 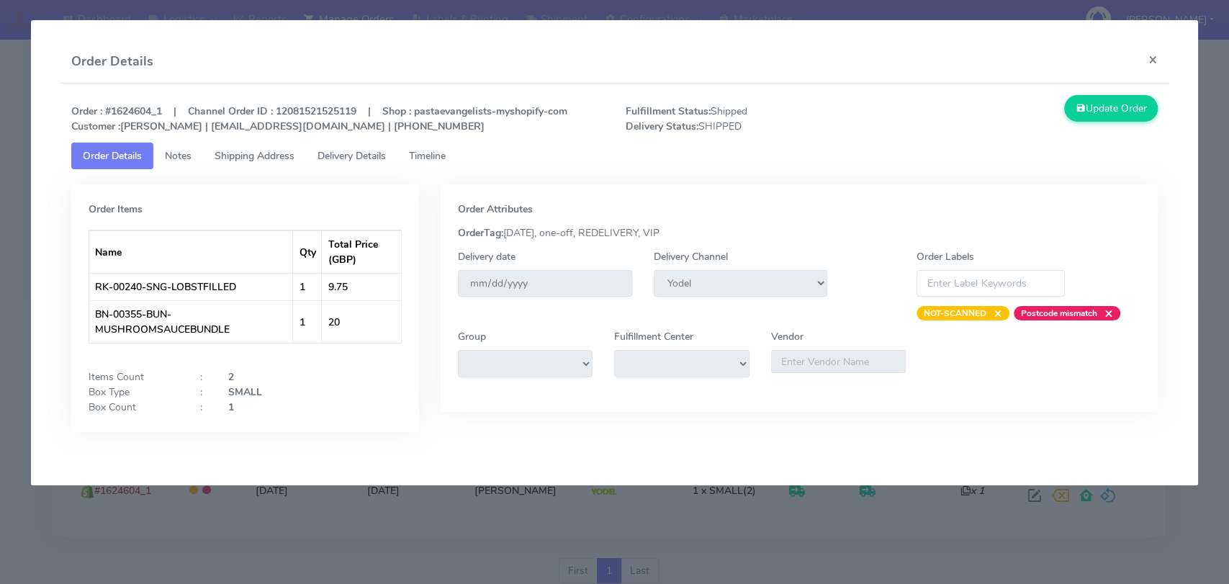 What do you see at coordinates (112, 156) in the screenshot?
I see `span: Order Details` at bounding box center [112, 156].